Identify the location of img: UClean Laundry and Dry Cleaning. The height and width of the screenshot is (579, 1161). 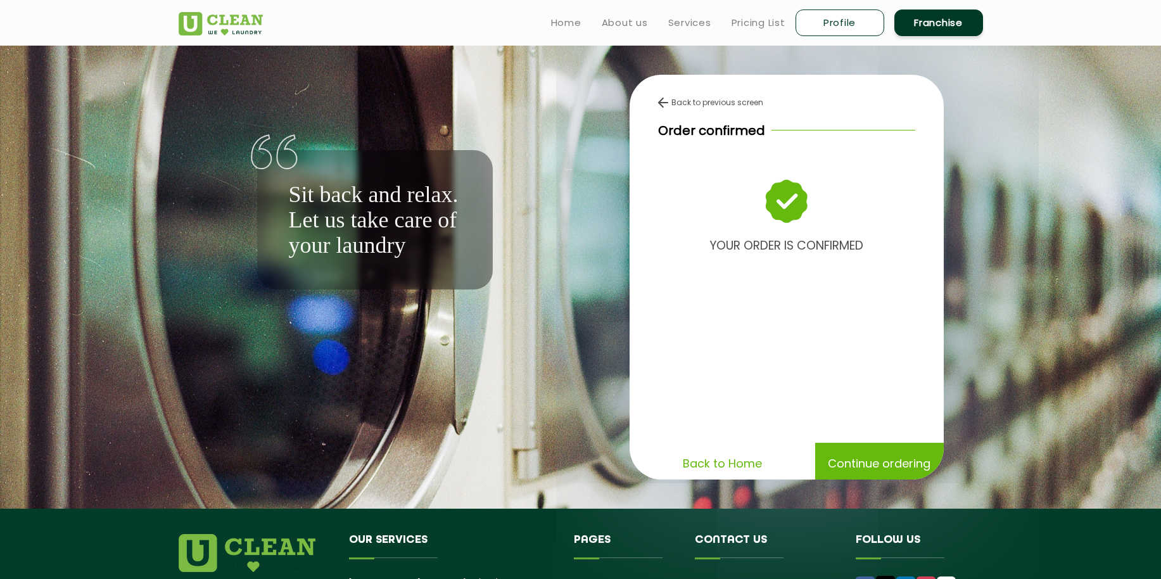
(220, 23).